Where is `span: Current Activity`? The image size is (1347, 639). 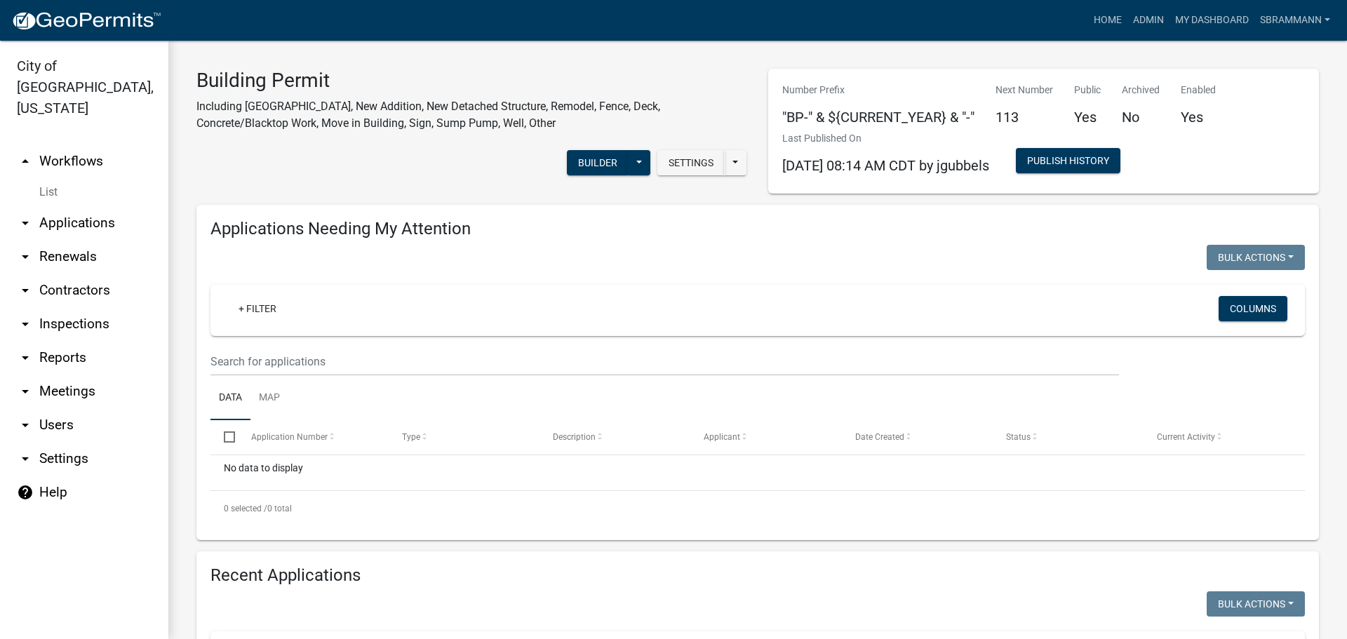 span: Current Activity is located at coordinates (1185, 437).